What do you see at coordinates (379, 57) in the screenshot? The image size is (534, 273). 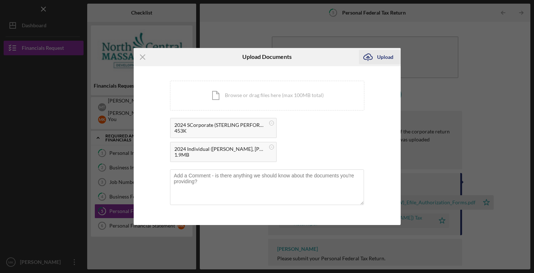 I see `button: Upload` at bounding box center [379, 57].